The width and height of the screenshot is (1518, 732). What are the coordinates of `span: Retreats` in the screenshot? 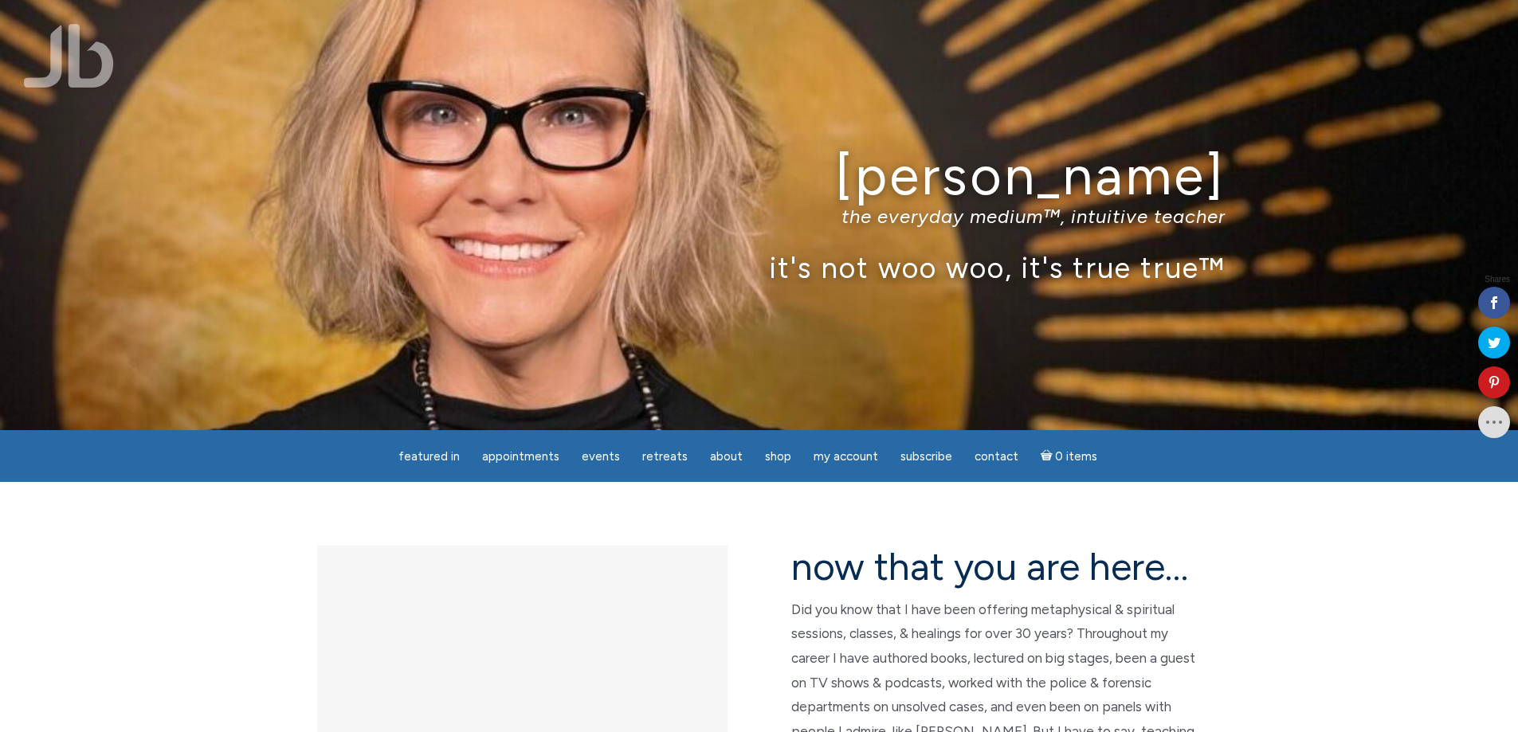 It's located at (664, 456).